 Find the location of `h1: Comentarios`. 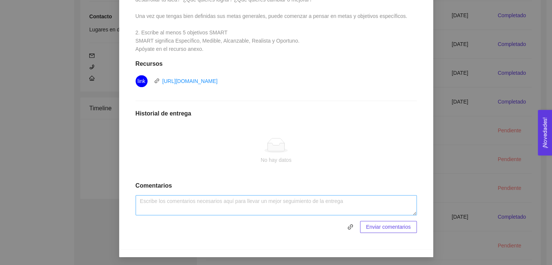

h1: Comentarios is located at coordinates (276, 186).